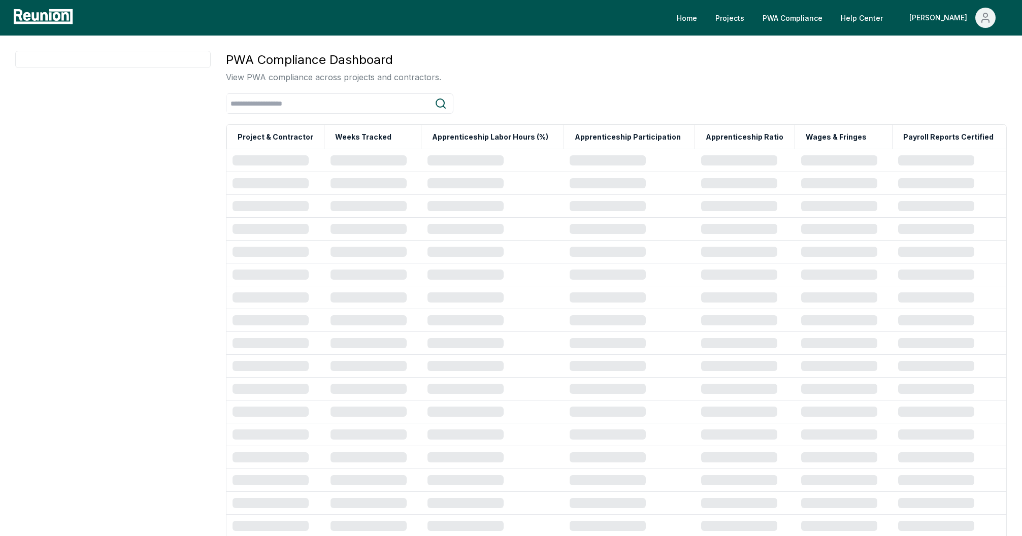  What do you see at coordinates (334, 77) in the screenshot?
I see `p: View PWA compliance across projects and contractors.` at bounding box center [334, 77].